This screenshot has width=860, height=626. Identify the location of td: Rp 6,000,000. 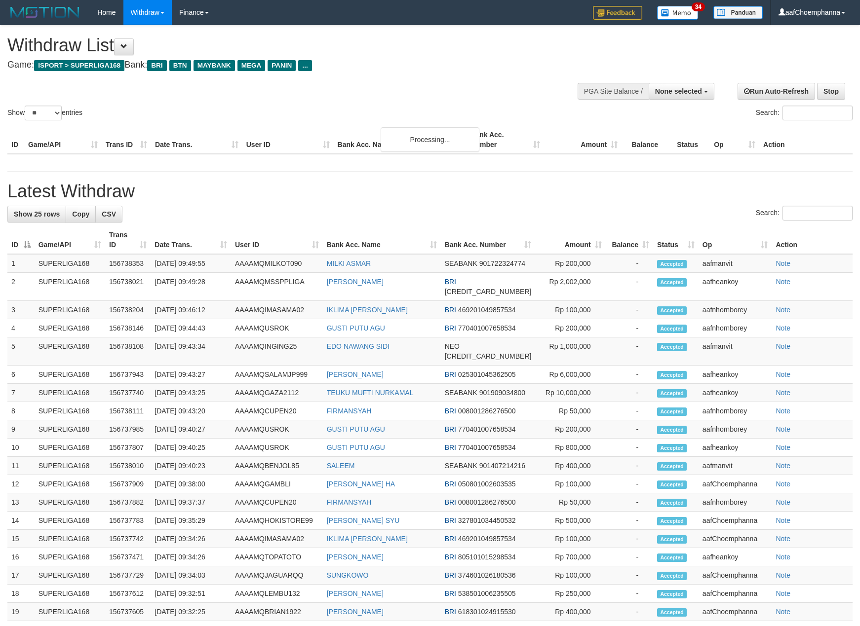
(570, 375).